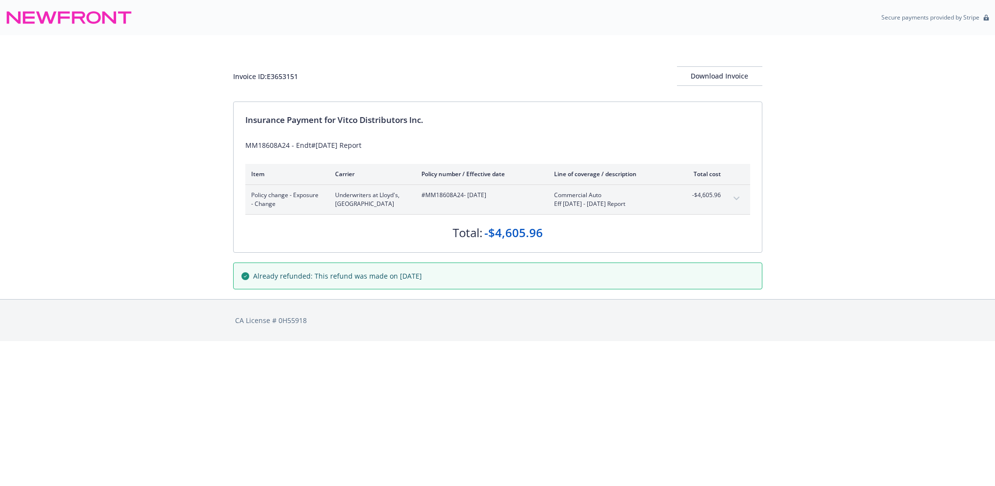 The width and height of the screenshot is (995, 486). What do you see at coordinates (611, 174) in the screenshot?
I see `div: Line of coverage / description` at bounding box center [611, 174].